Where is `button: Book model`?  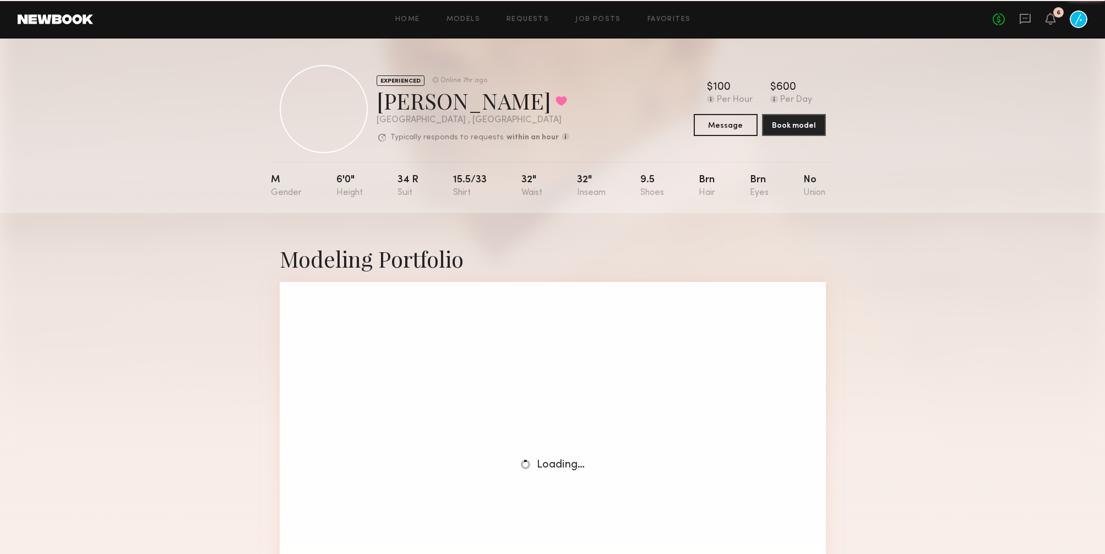 button: Book model is located at coordinates (794, 125).